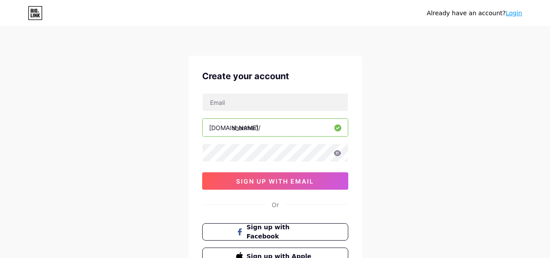 This screenshot has width=550, height=258. Describe the element at coordinates (275, 232) in the screenshot. I see `a: Sign up with Facebook` at that location.